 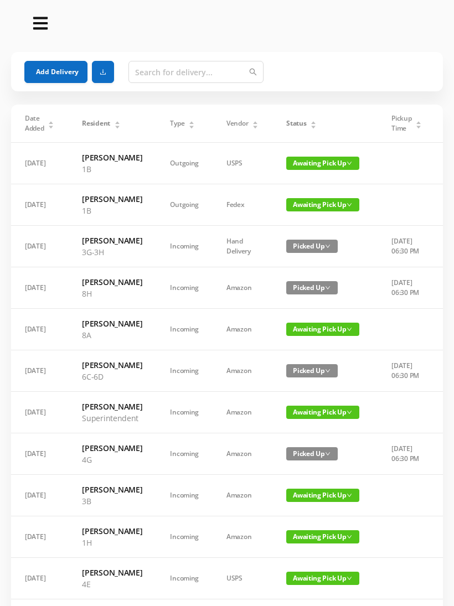 What do you see at coordinates (296, 123) in the screenshot?
I see `span: Status` at bounding box center [296, 123].